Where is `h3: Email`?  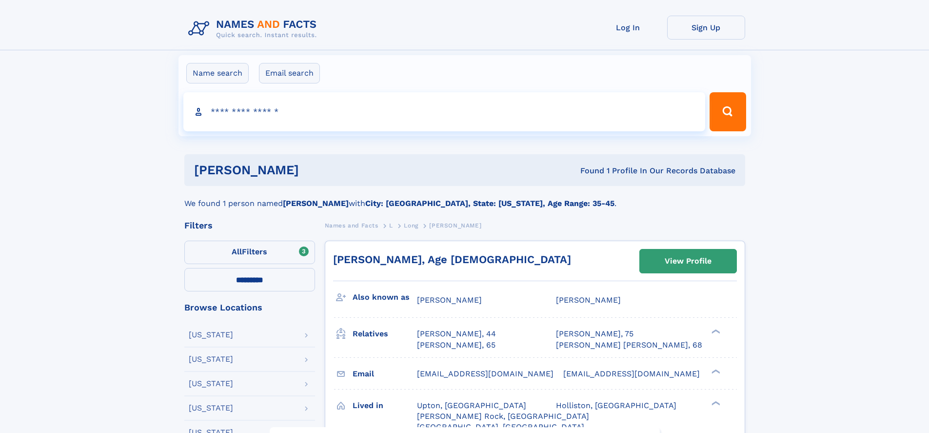 h3: Email is located at coordinates (385, 374).